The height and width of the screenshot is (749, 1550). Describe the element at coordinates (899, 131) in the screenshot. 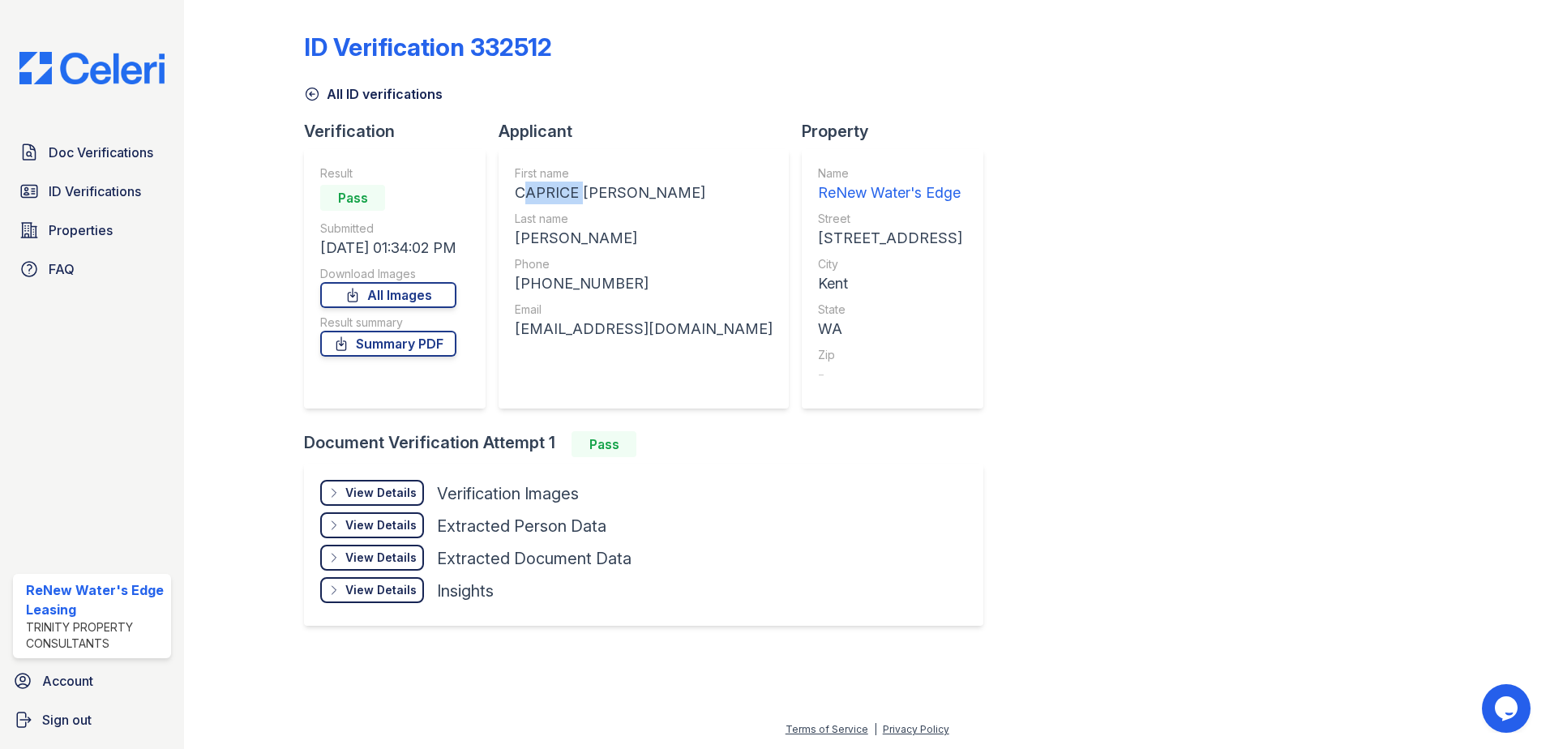

I see `div: Property` at that location.